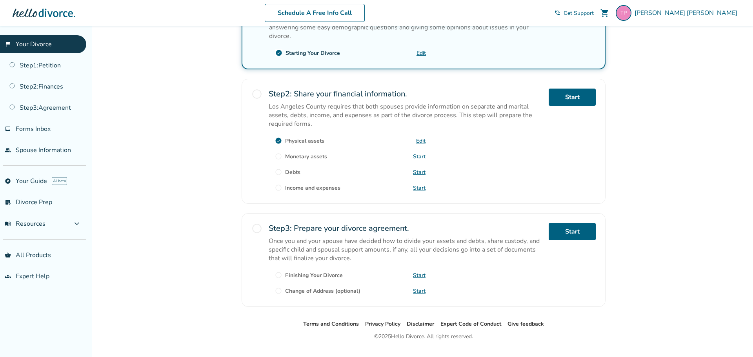 The height and width of the screenshot is (357, 753). Describe the element at coordinates (8, 255) in the screenshot. I see `span: shopping_basket` at that location.